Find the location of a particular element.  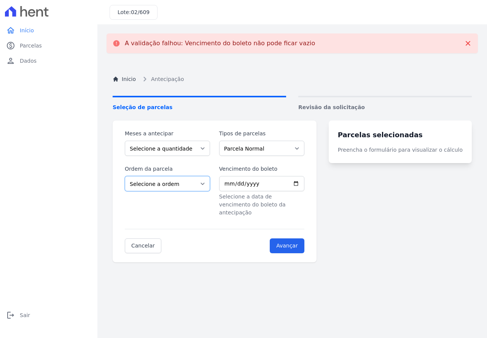

i: logout is located at coordinates (11, 315).